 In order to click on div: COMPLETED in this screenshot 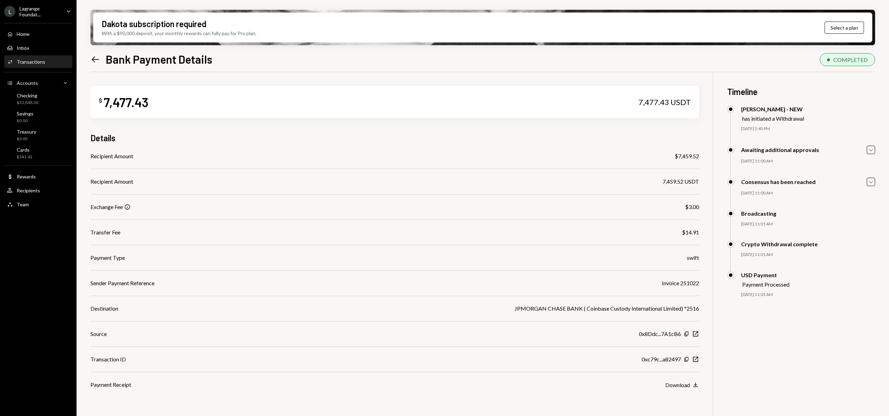, I will do `click(850, 59)`.